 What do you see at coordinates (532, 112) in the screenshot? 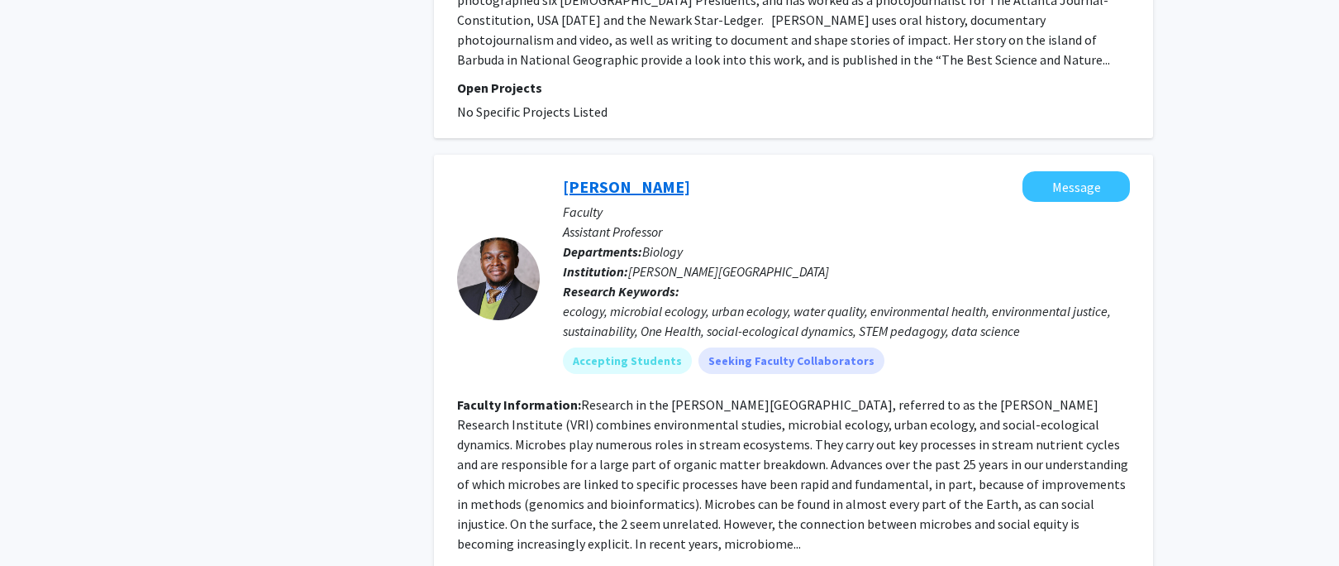
I see `span: No Specific Projects Listed` at bounding box center [532, 112].